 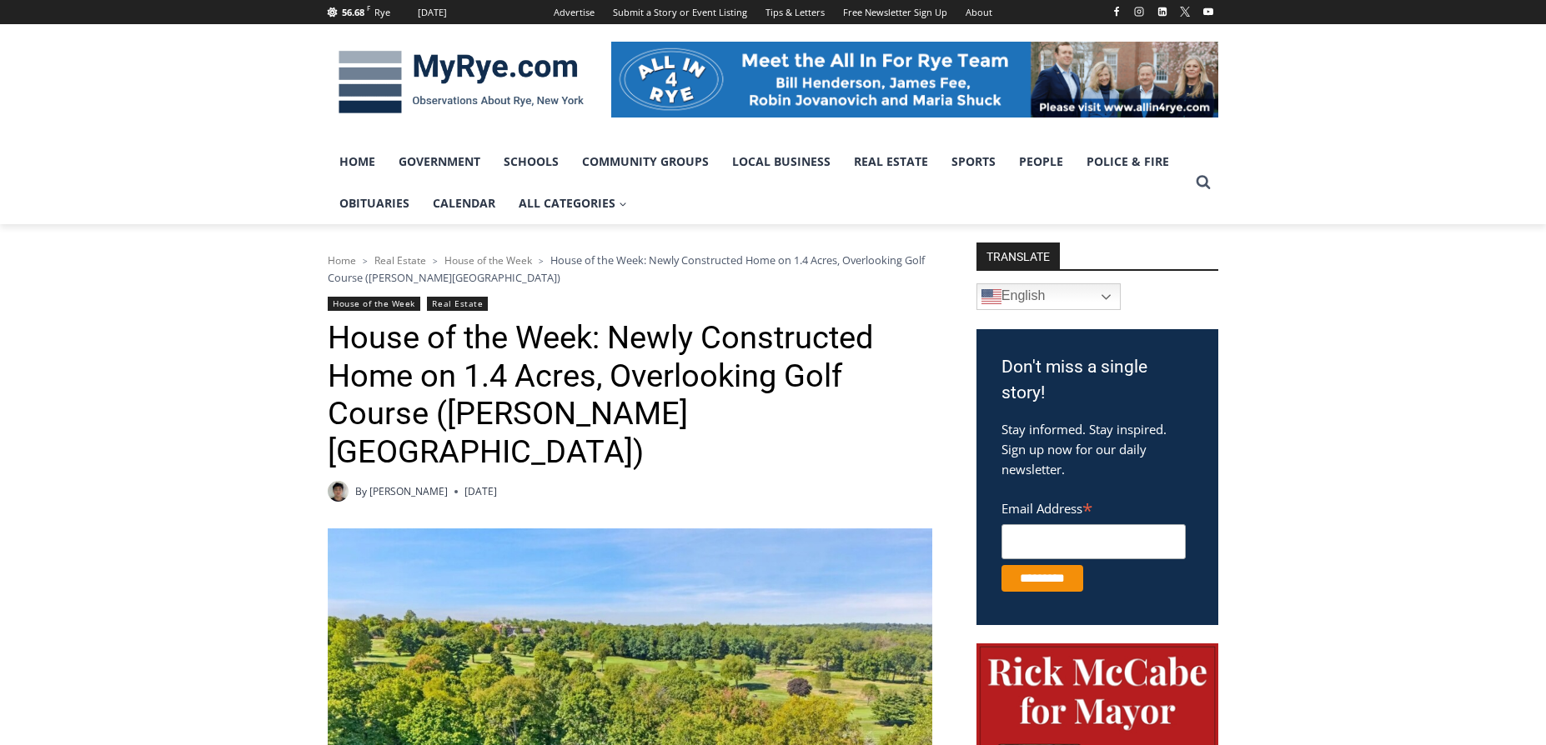 What do you see at coordinates (1093, 507) in the screenshot?
I see `label: Email Address` at bounding box center [1093, 507].